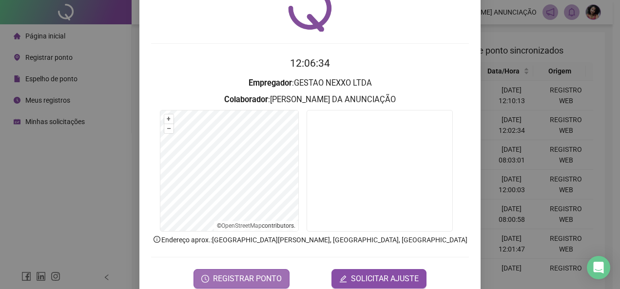  What do you see at coordinates (241, 279) in the screenshot?
I see `button: REGISTRAR PONTO` at bounding box center [241, 279].